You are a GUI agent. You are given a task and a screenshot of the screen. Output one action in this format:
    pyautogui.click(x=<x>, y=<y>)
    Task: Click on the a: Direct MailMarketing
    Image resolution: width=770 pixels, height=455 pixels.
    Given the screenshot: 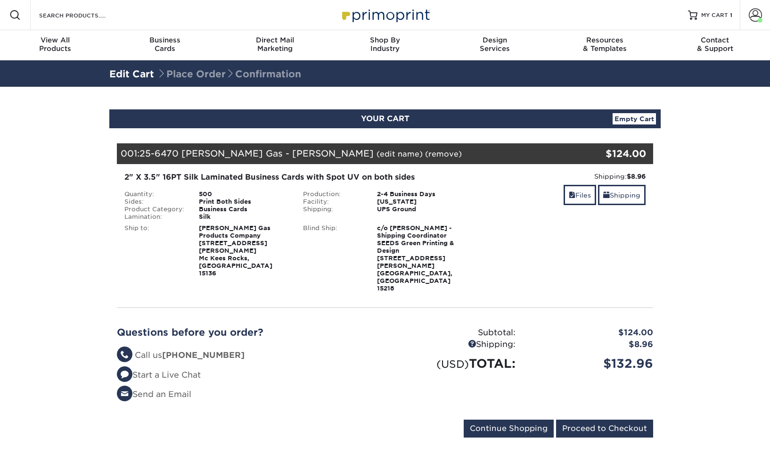 What is the action you would take?
    pyautogui.click(x=275, y=45)
    